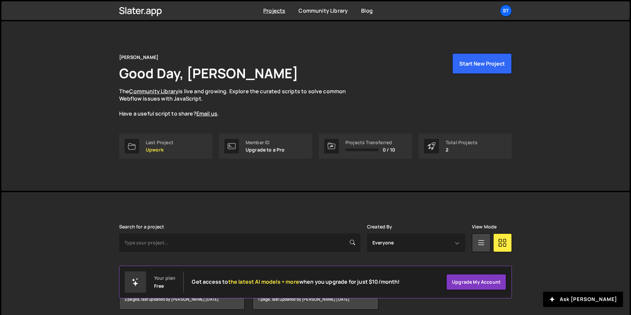 The height and width of the screenshot is (315, 631). What do you see at coordinates (265, 142) in the screenshot?
I see `div: Member ID` at bounding box center [265, 142].